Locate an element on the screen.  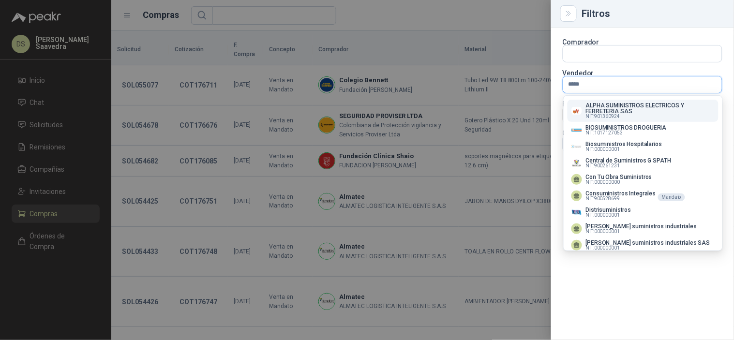
p: Vendedor is located at coordinates (642, 73).